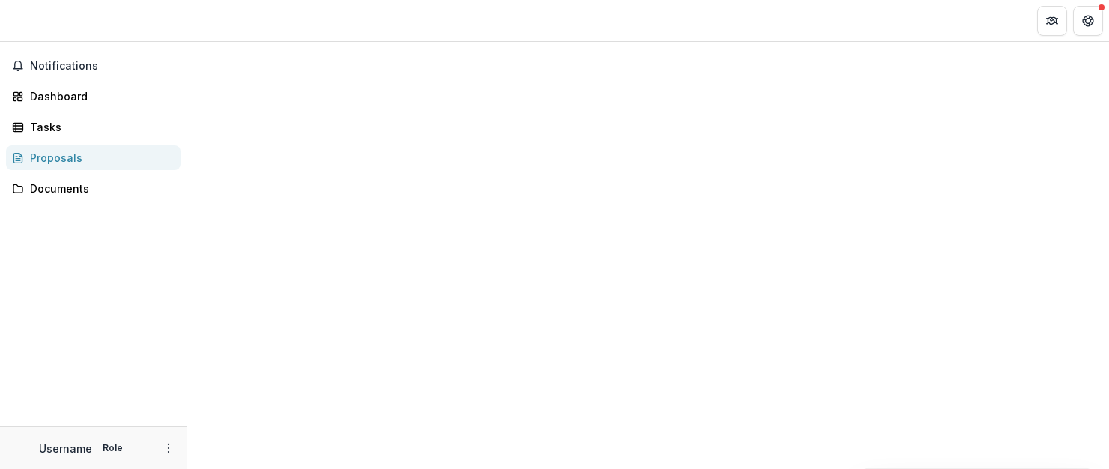 The width and height of the screenshot is (1109, 469). Describe the element at coordinates (99, 188) in the screenshot. I see `div: Documents` at that location.